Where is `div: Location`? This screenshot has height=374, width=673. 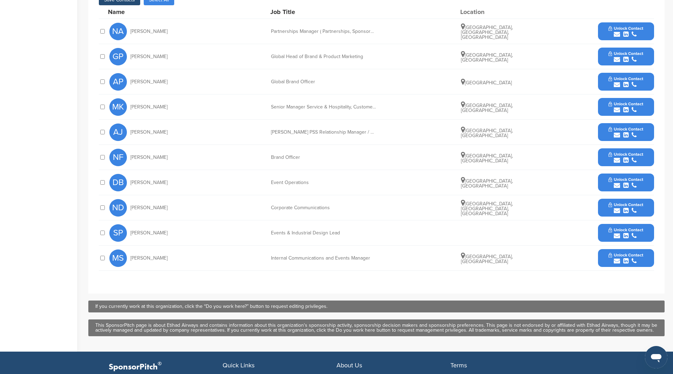 div: Location is located at coordinates (486, 12).